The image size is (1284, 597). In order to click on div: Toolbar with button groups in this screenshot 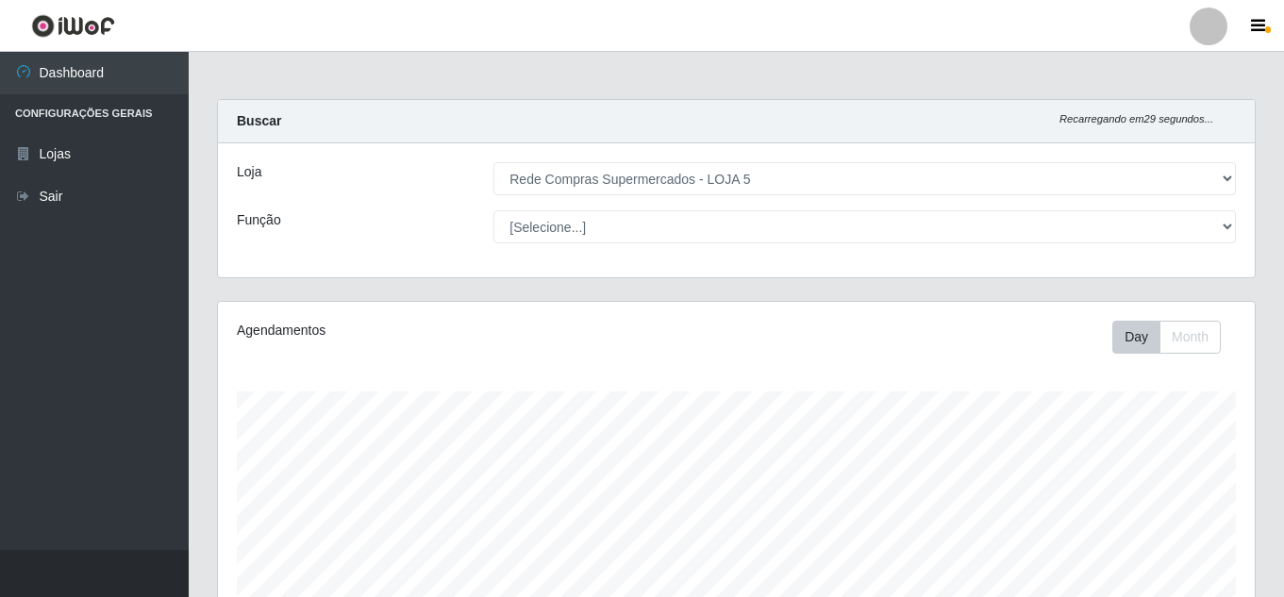, I will do `click(1174, 337)`.